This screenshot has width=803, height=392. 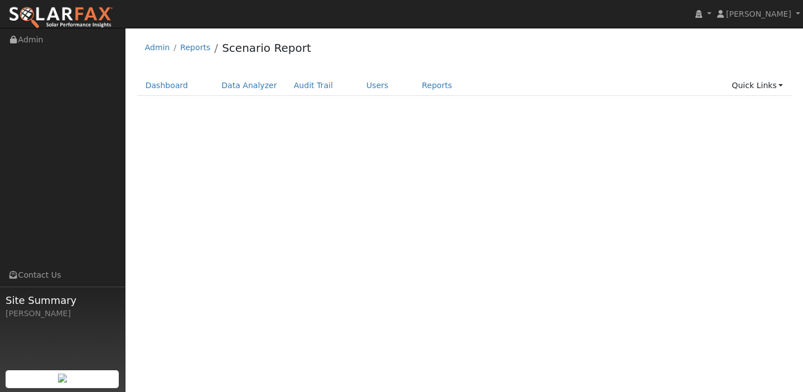 I want to click on img: retrieve, so click(x=62, y=378).